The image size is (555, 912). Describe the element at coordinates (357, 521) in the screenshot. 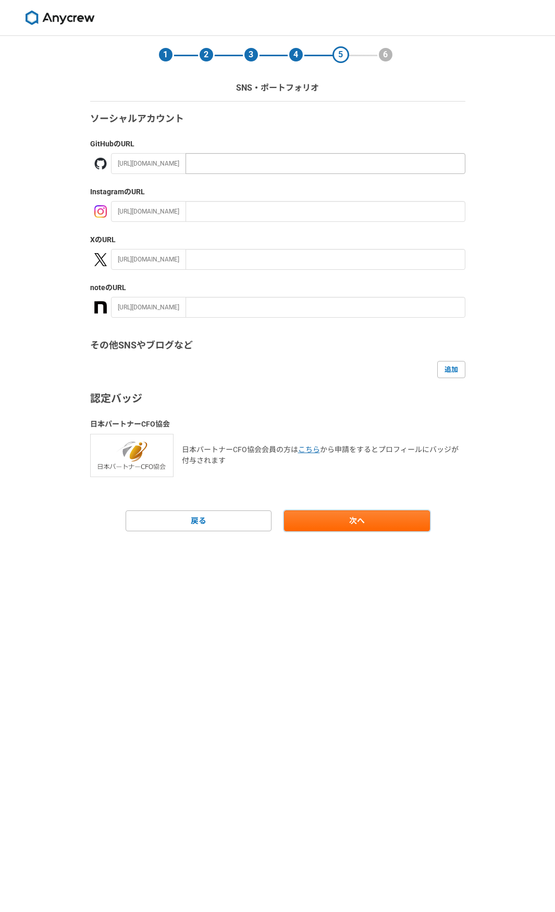

I see `a: 次へ` at that location.